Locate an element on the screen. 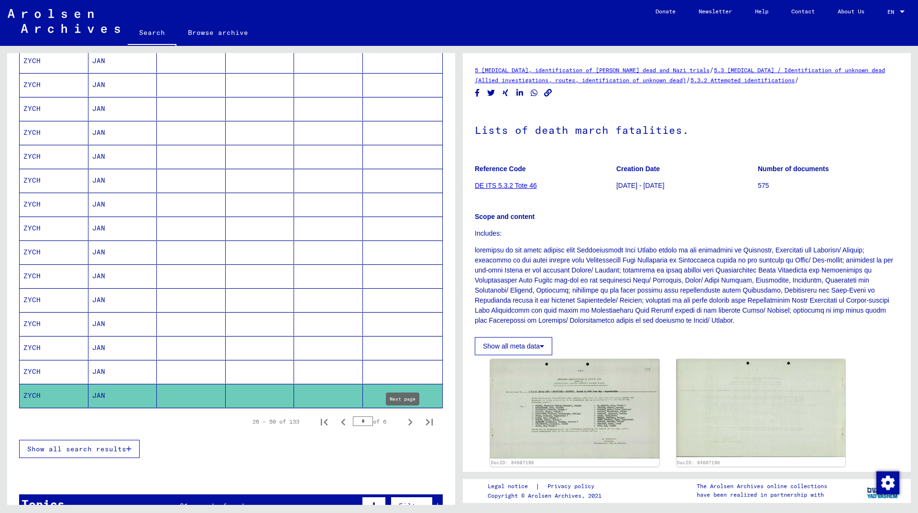 The image size is (918, 513). p: Includes: is located at coordinates (686, 233).